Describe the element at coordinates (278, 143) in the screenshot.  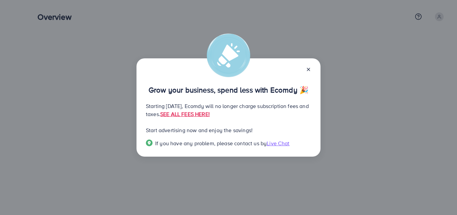
I see `span: Live Chat` at that location.